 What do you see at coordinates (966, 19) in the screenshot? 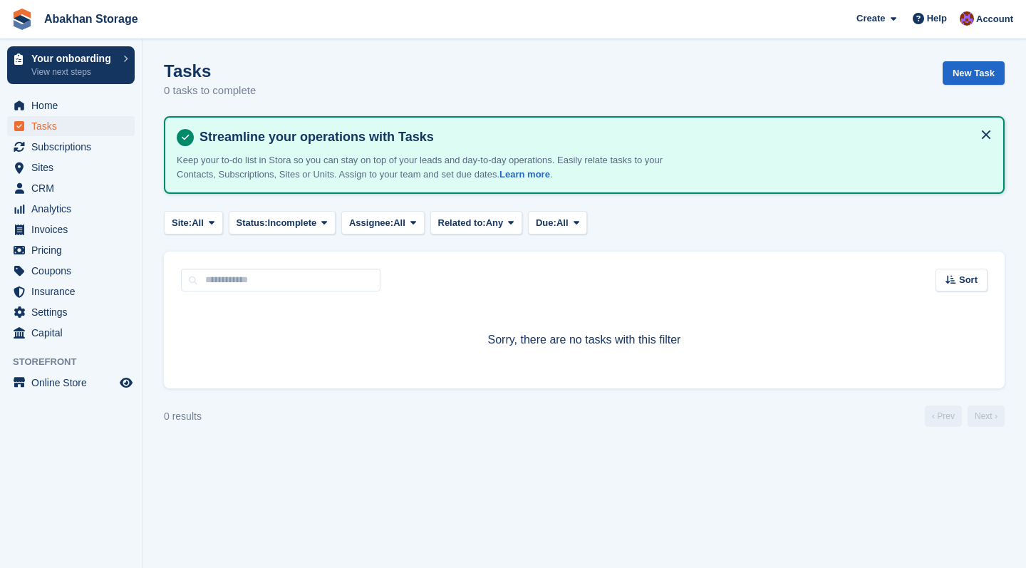
I see `img: William Abakhan` at bounding box center [966, 19].